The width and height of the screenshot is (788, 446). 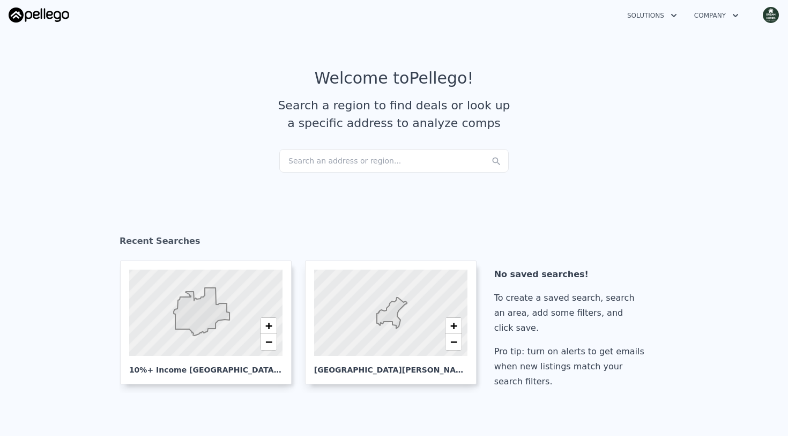 I want to click on div: No saved searches!, so click(x=572, y=275).